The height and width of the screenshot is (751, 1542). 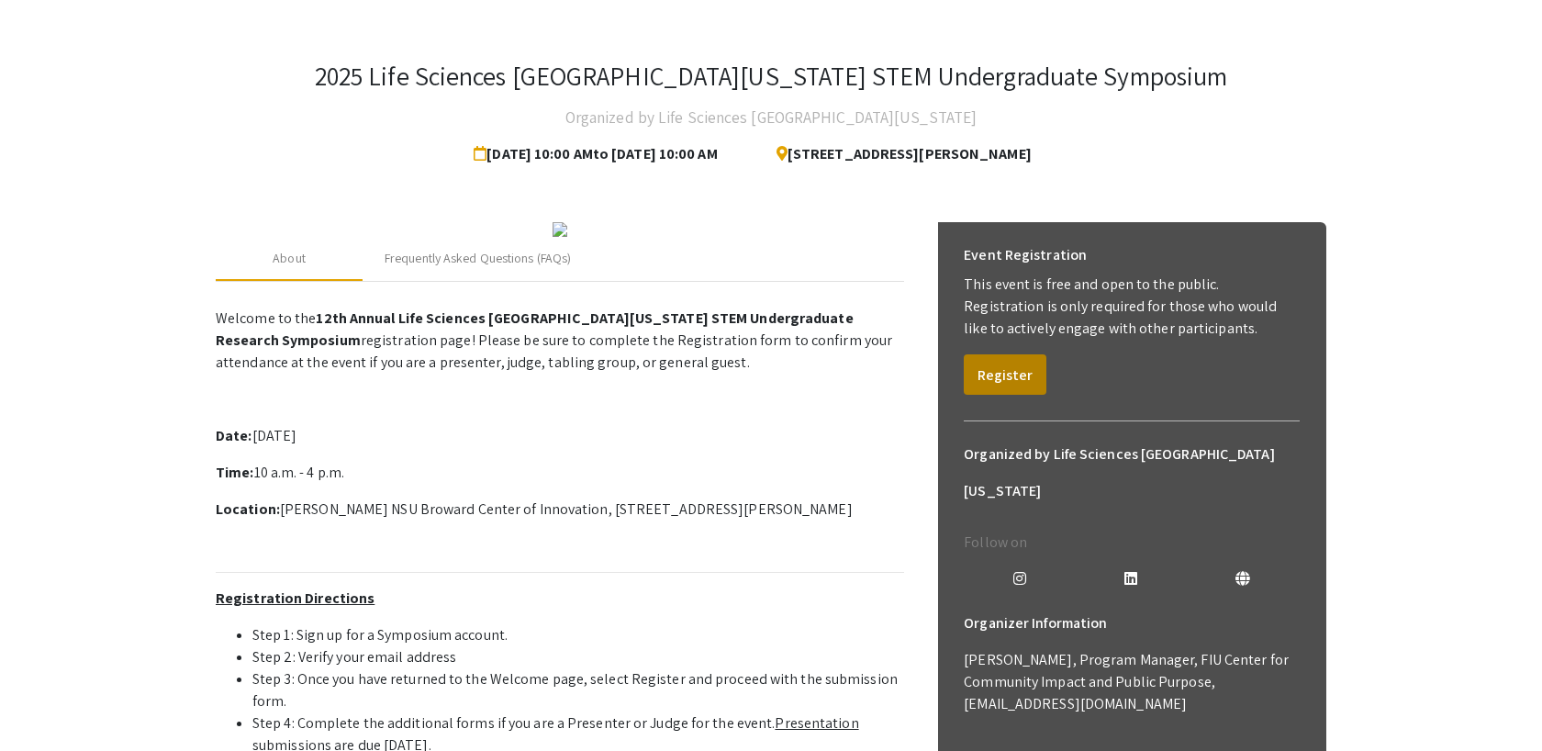 What do you see at coordinates (578, 690) in the screenshot?
I see `li: Step 3: Once you have returned to the Welcome page, select Register and proceed with the submissi...` at bounding box center [578, 690].